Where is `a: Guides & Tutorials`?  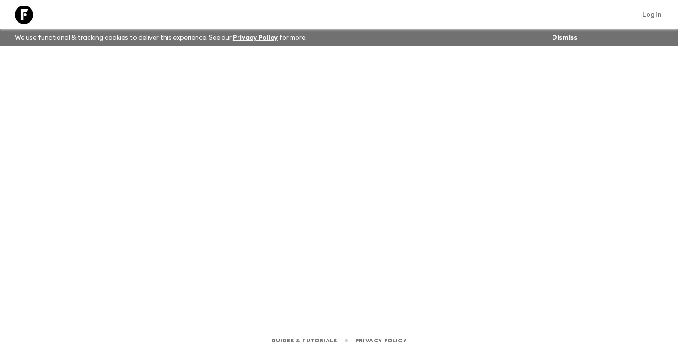 a: Guides & Tutorials is located at coordinates (304, 341).